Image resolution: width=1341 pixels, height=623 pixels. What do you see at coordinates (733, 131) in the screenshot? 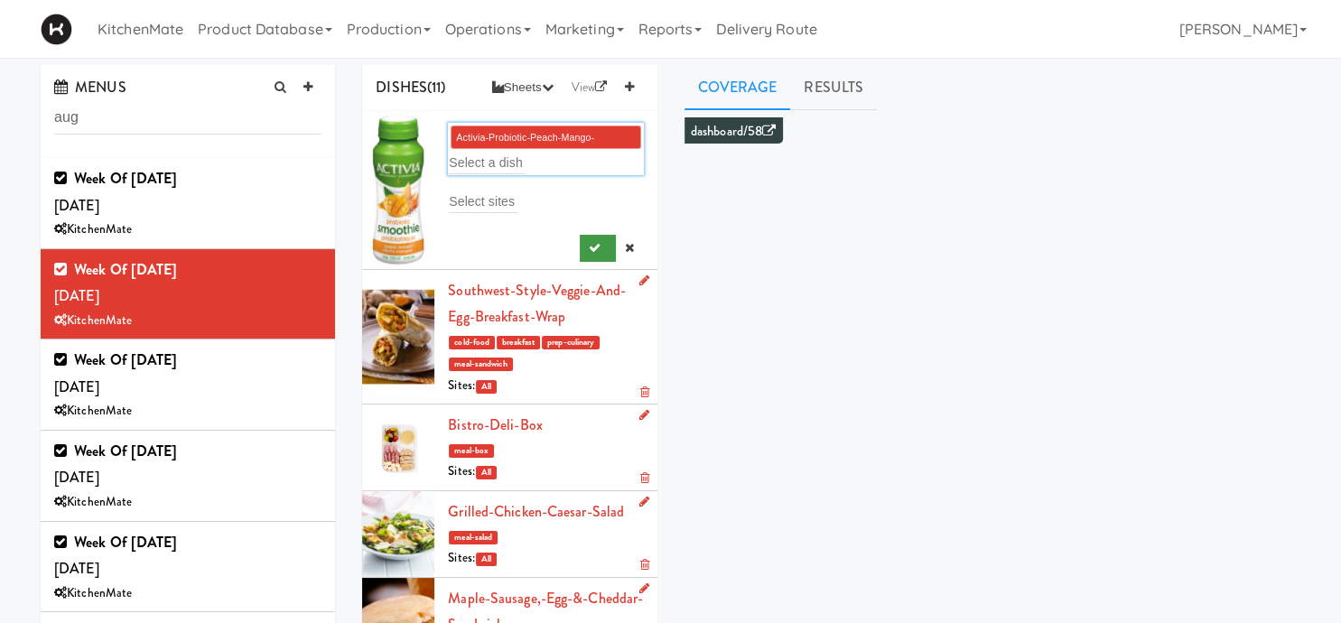
I see `a: dashboard/58` at bounding box center [733, 131].